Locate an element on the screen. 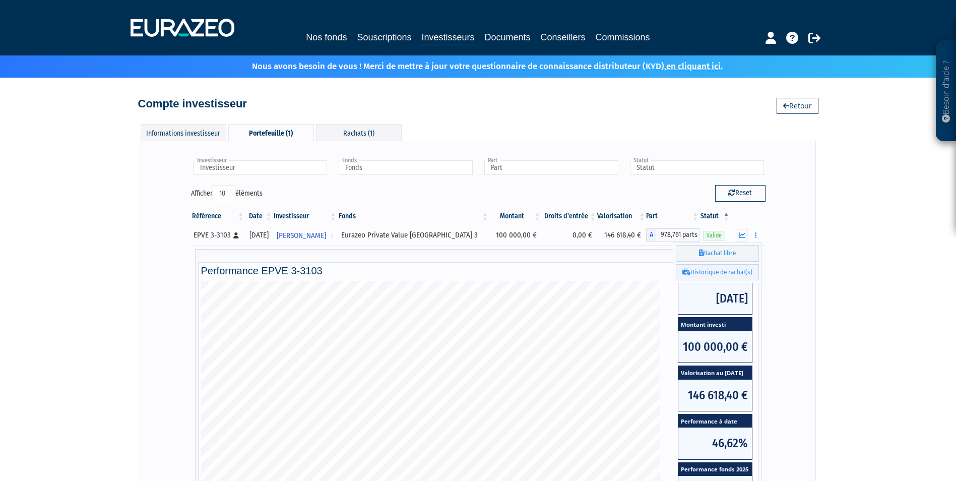 The image size is (956, 481). img: 1732889491-logotype_eurazeo_blanc_rvb.png is located at coordinates (183, 28).